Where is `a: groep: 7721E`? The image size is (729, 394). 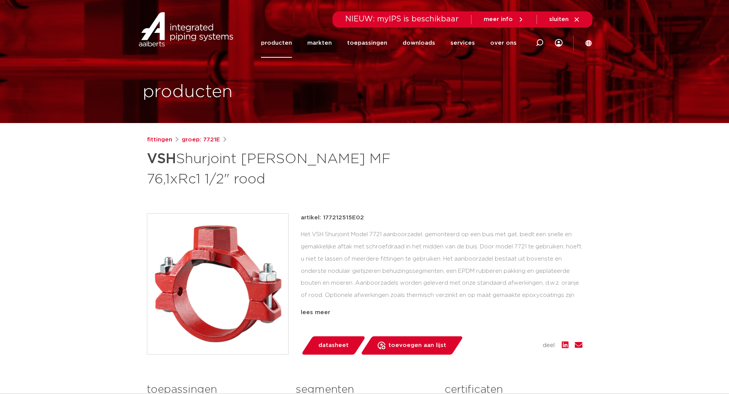
a: groep: 7721E is located at coordinates (201, 140).